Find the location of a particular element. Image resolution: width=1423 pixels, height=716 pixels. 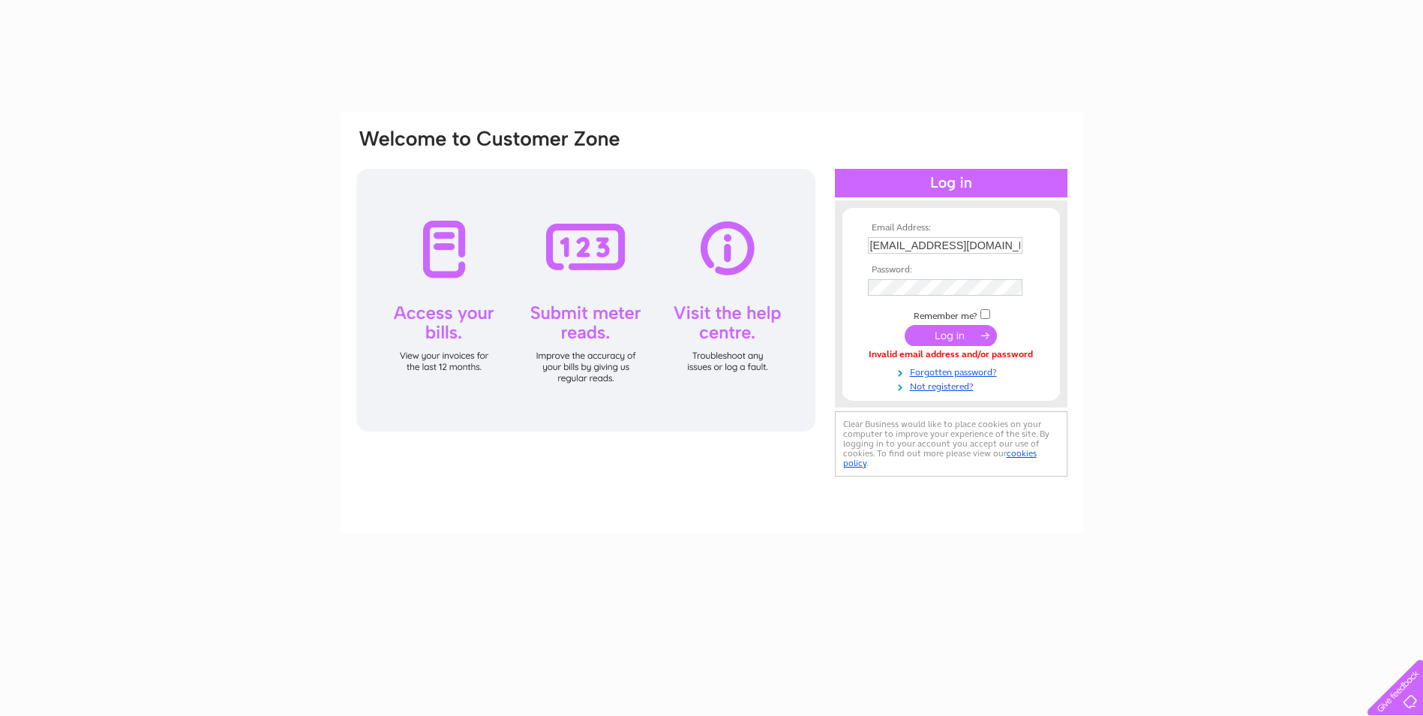

a: Not registered? is located at coordinates (953, 385).